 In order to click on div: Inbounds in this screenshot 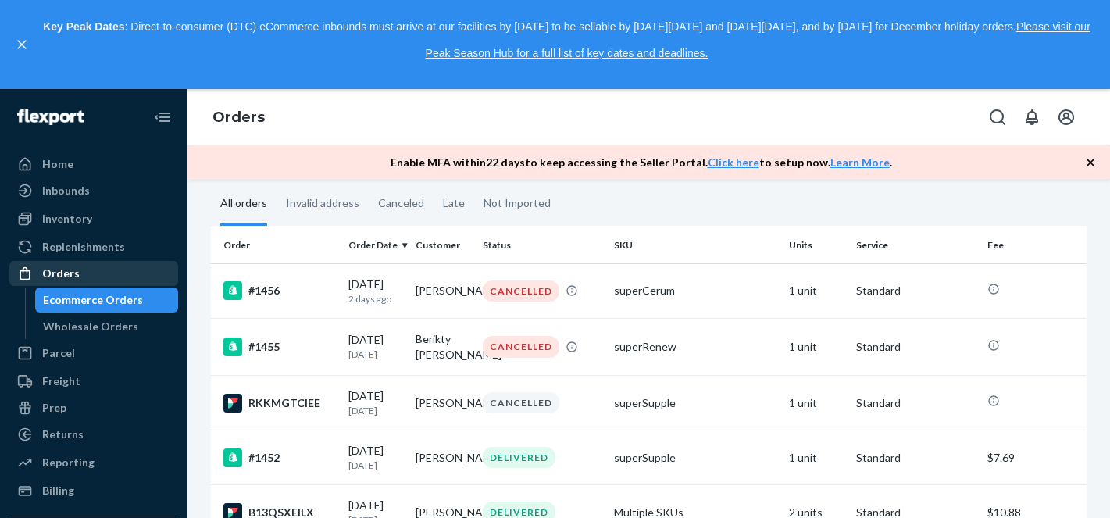, I will do `click(66, 191)`.